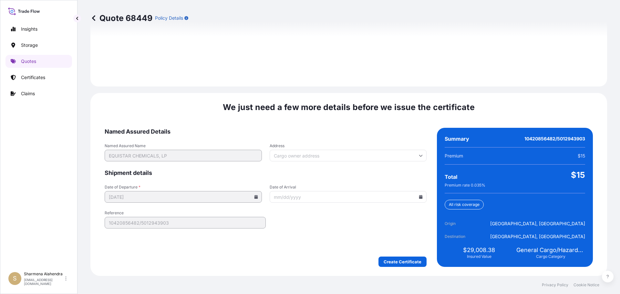  Describe the element at coordinates (44, 274) in the screenshot. I see `p: Sharmena Alahendra` at that location.